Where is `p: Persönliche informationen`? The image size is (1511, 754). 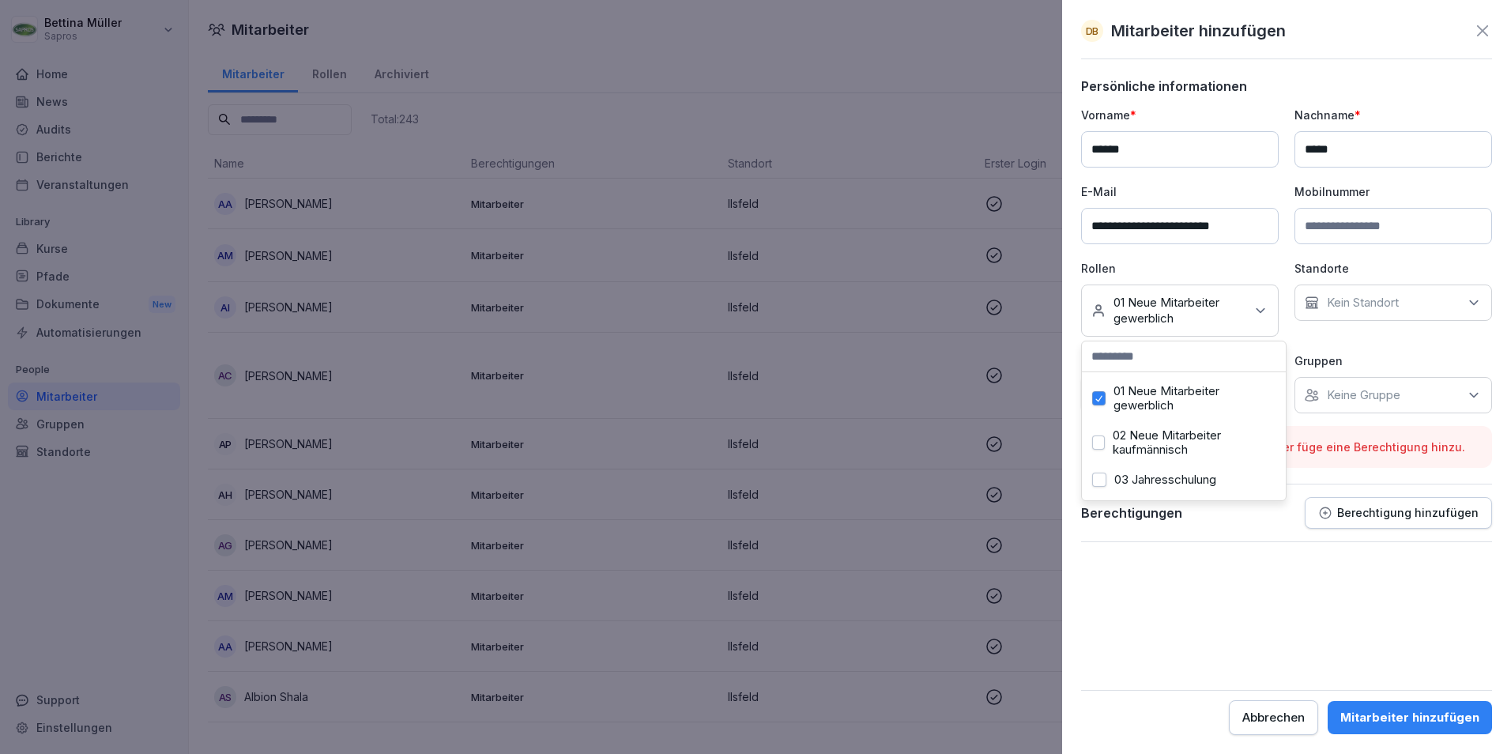
p: Persönliche informationen is located at coordinates (1286, 86).